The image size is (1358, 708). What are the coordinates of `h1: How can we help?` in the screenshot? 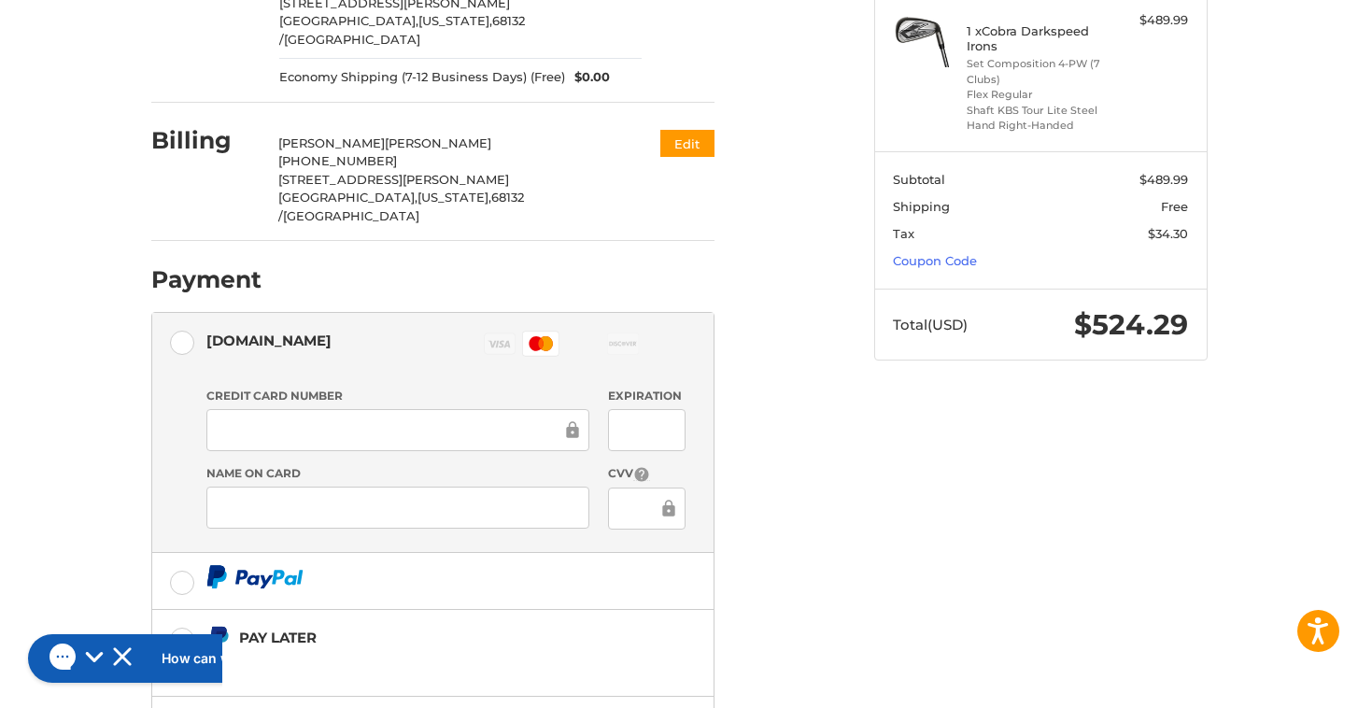 It's located at (201, 31).